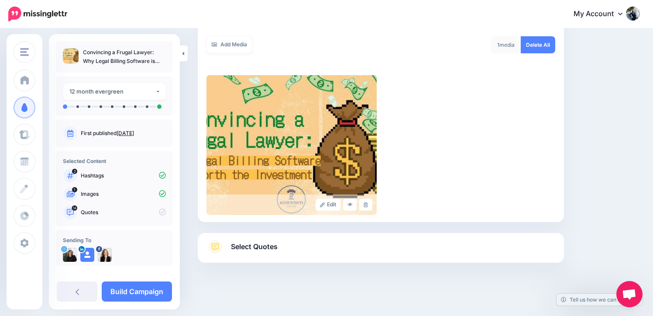 The image size is (653, 316). I want to click on div: 12 month evergreen, so click(112, 91).